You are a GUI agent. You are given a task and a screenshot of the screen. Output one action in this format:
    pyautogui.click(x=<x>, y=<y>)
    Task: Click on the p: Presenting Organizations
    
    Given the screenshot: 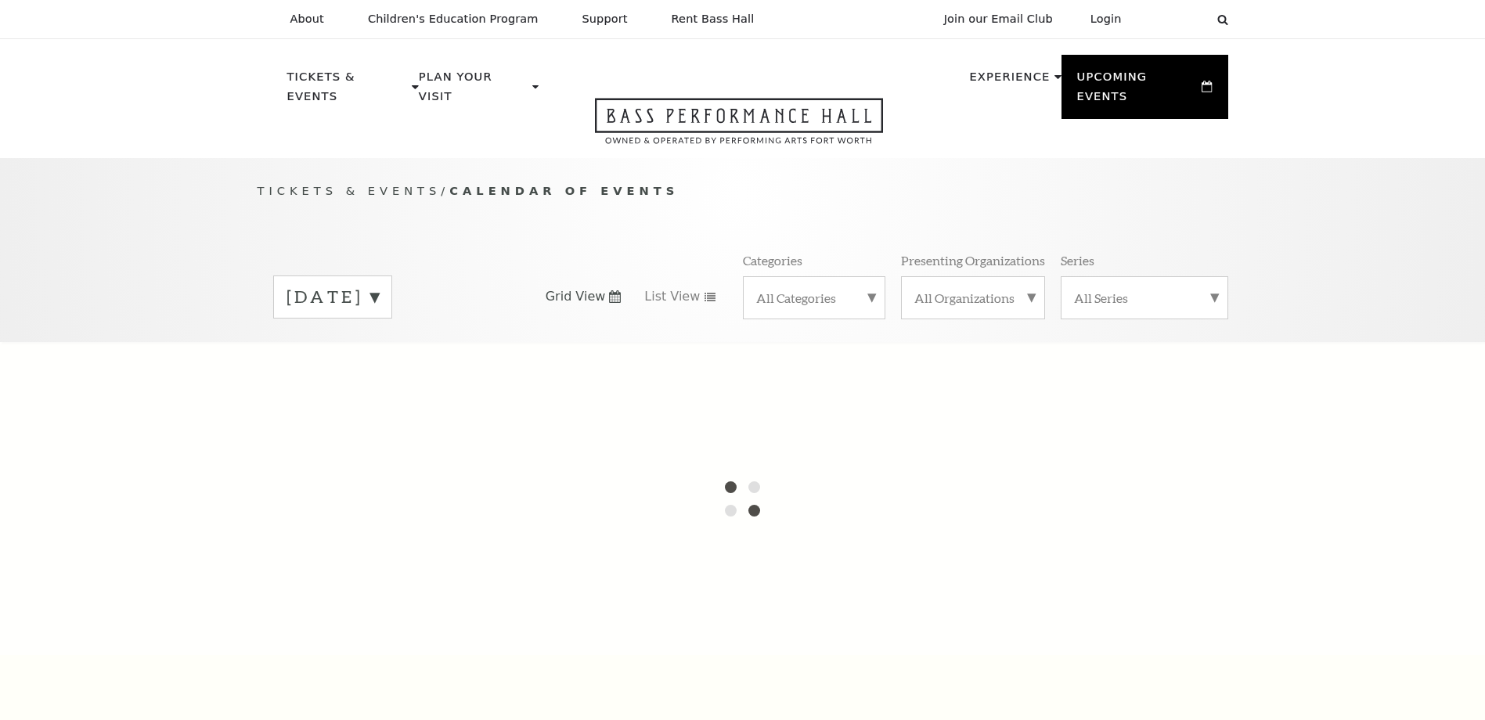 What is the action you would take?
    pyautogui.click(x=973, y=260)
    